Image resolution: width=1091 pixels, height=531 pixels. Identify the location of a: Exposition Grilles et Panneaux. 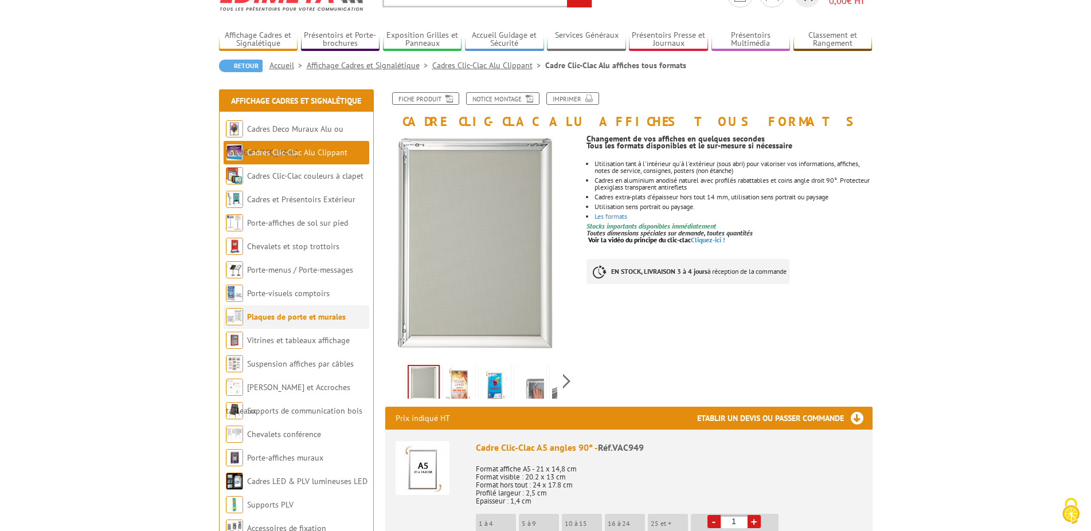
(423, 40).